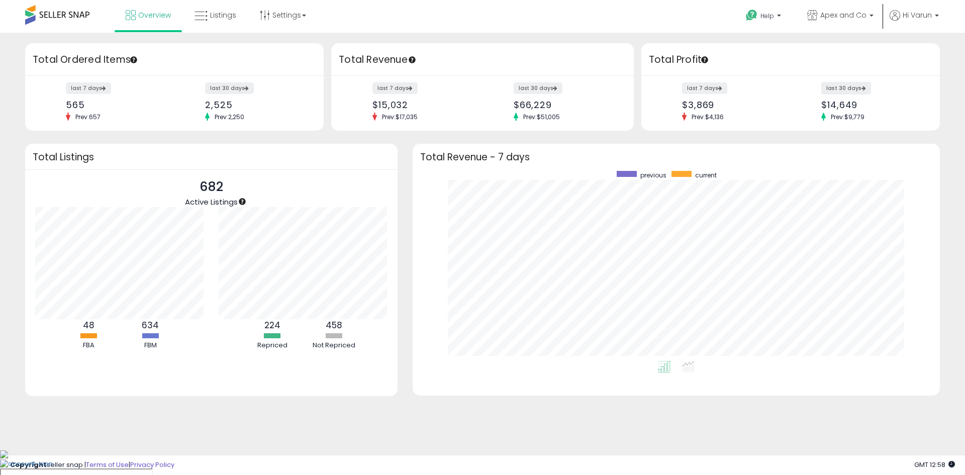 The image size is (965, 475). I want to click on div: $3,869, so click(732, 104).